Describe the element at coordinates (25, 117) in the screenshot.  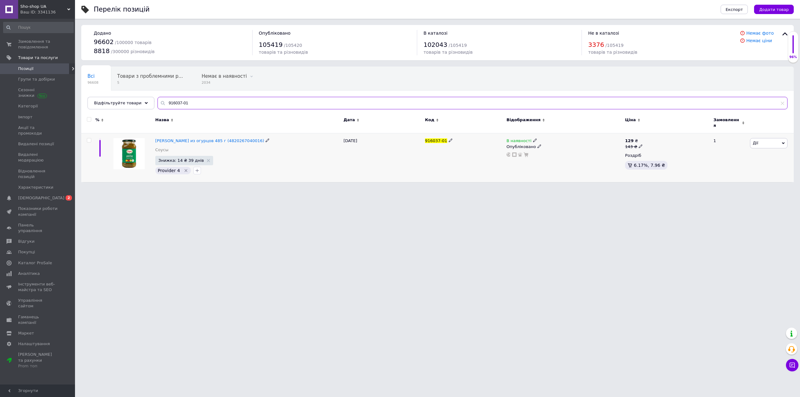
I see `span: Імпорт` at that location.